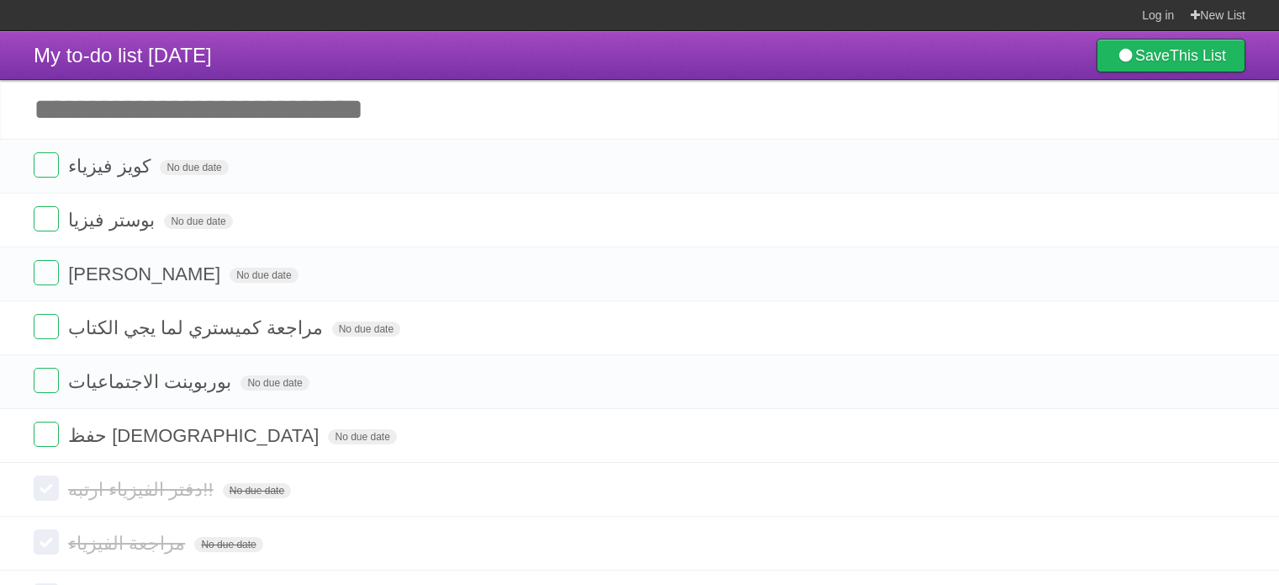 The height and width of the screenshot is (585, 1279). What do you see at coordinates (197, 327) in the screenshot?
I see `span: مراجعة كميستري لما يجي الكتاب` at bounding box center [197, 327].